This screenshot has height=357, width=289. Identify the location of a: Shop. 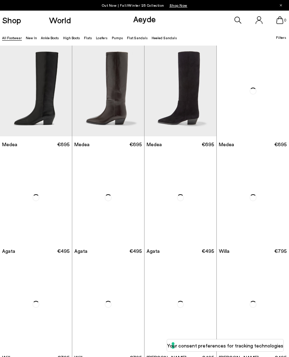
(12, 20).